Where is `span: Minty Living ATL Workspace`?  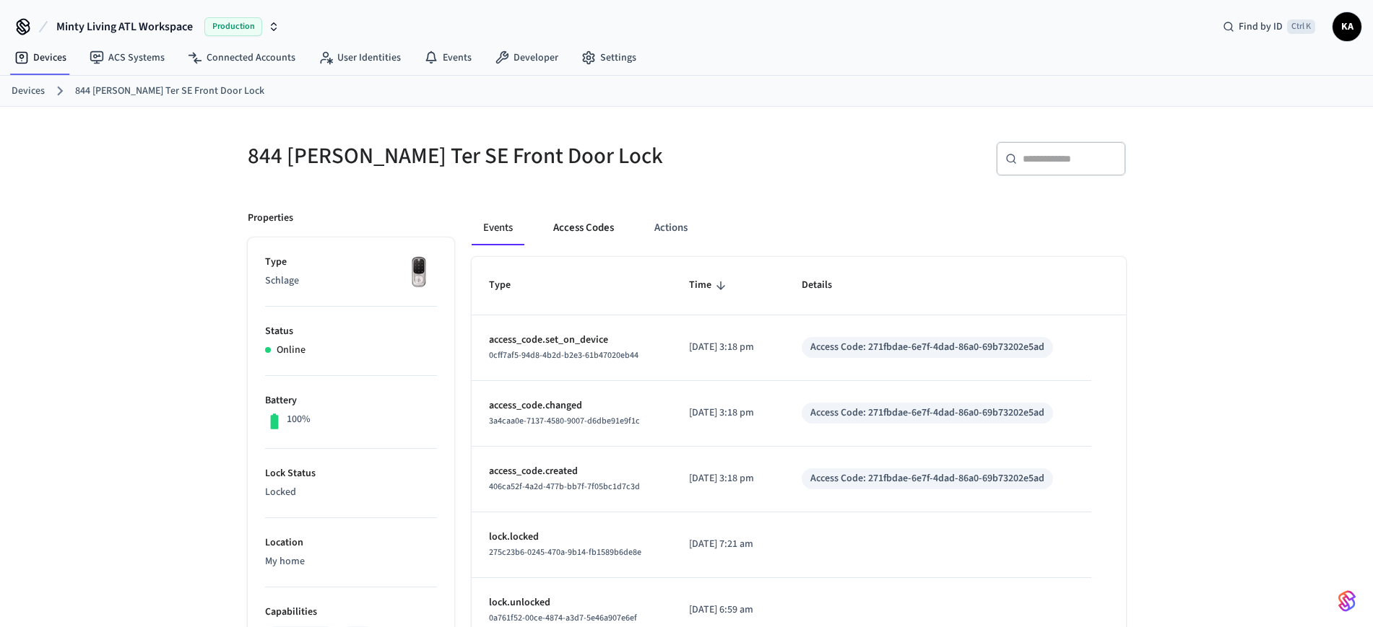
span: Minty Living ATL Workspace is located at coordinates (124, 27).